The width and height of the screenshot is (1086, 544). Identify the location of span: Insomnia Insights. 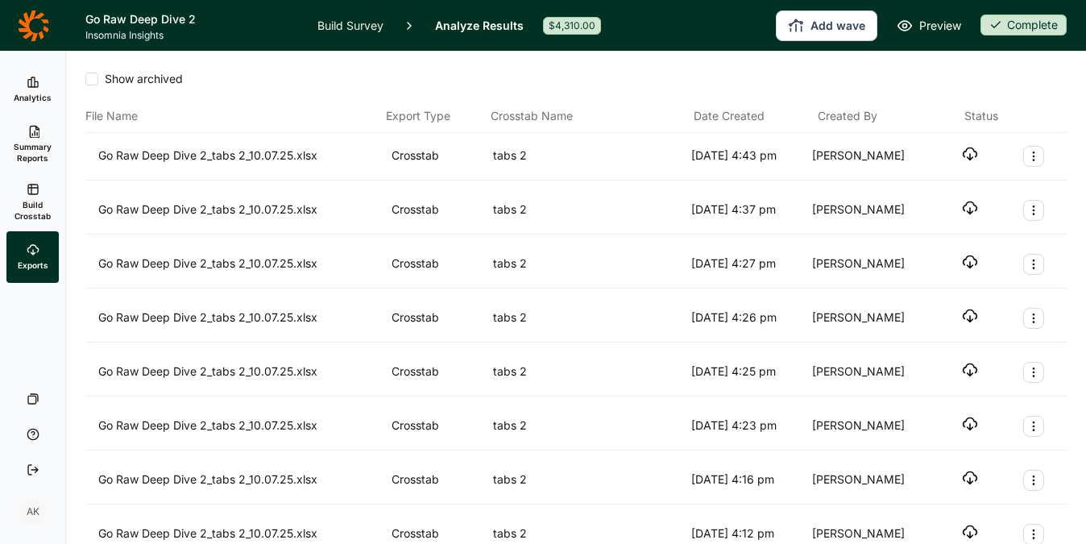
(192, 35).